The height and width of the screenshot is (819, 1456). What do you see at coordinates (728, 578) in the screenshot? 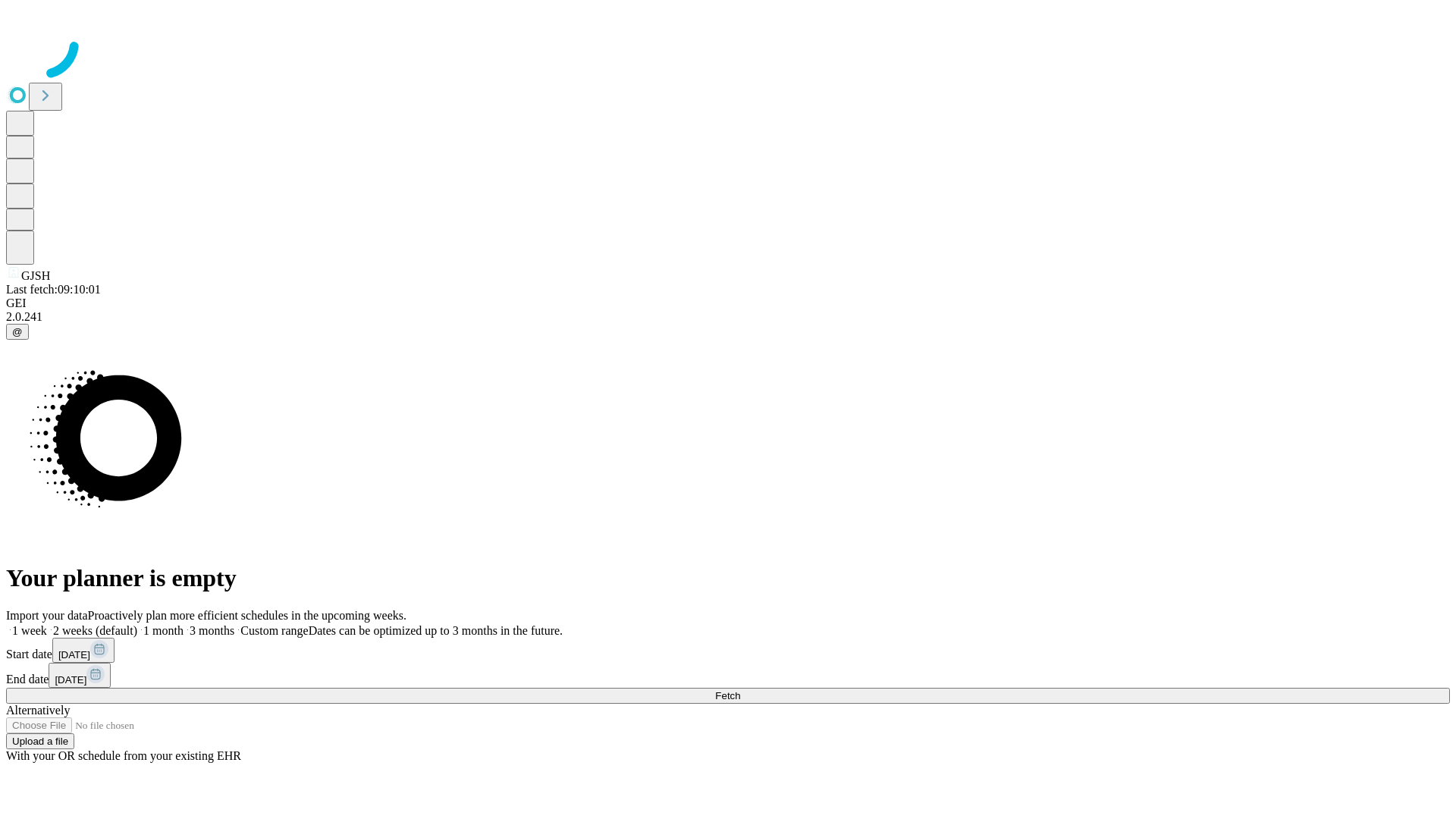
I see `h1: Your planner is empty` at bounding box center [728, 578].